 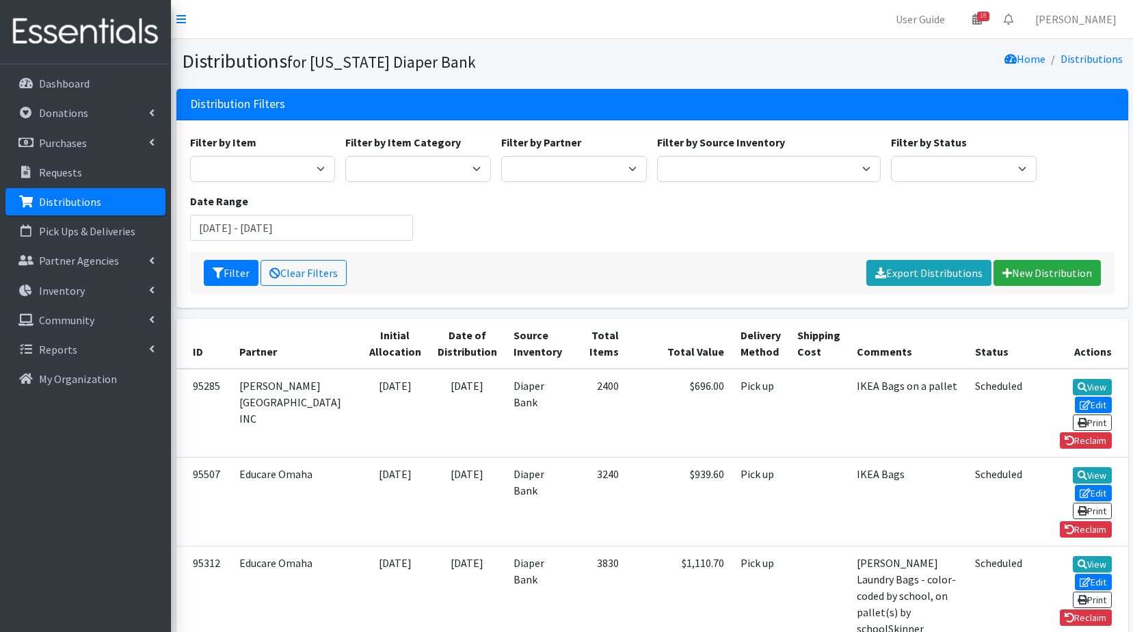 What do you see at coordinates (64, 113) in the screenshot?
I see `p: Donations` at bounding box center [64, 113].